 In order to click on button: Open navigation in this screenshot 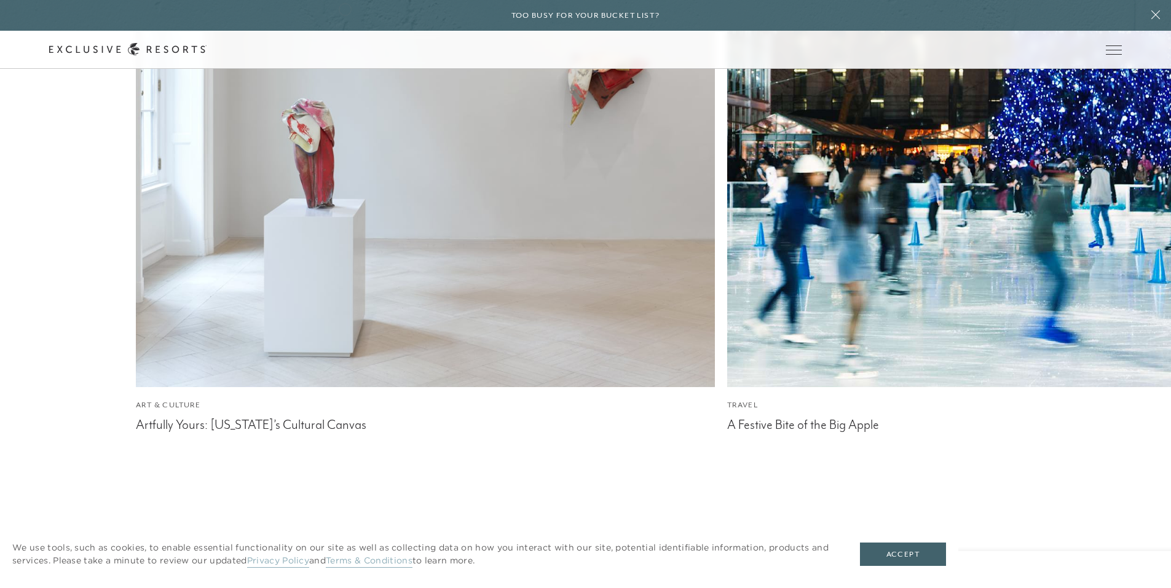, I will do `click(1114, 50)`.